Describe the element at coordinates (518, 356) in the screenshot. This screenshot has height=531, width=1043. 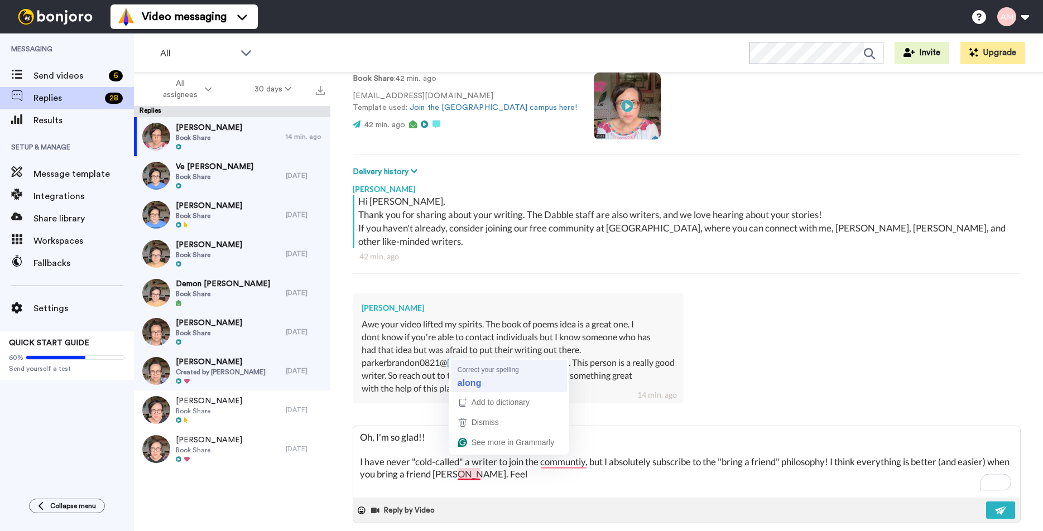
I see `div: Awe your video lifted my spirits. The book of poems idea is a great one. I dont know if you're ab...` at that location.